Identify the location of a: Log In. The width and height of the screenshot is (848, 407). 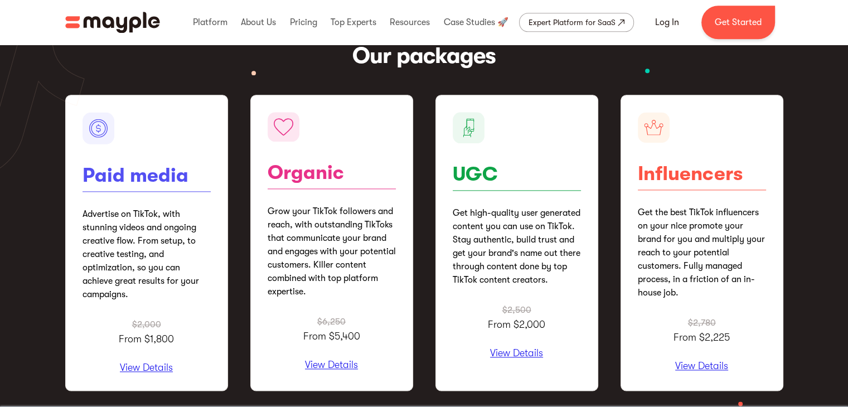
(667, 22).